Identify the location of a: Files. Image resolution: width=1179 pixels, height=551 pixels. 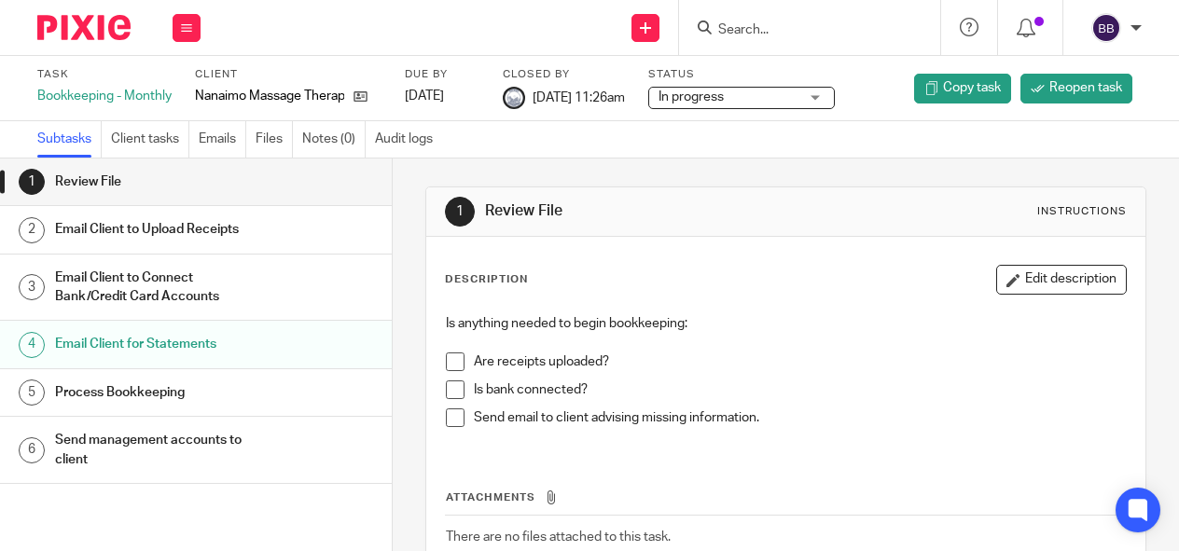
(274, 139).